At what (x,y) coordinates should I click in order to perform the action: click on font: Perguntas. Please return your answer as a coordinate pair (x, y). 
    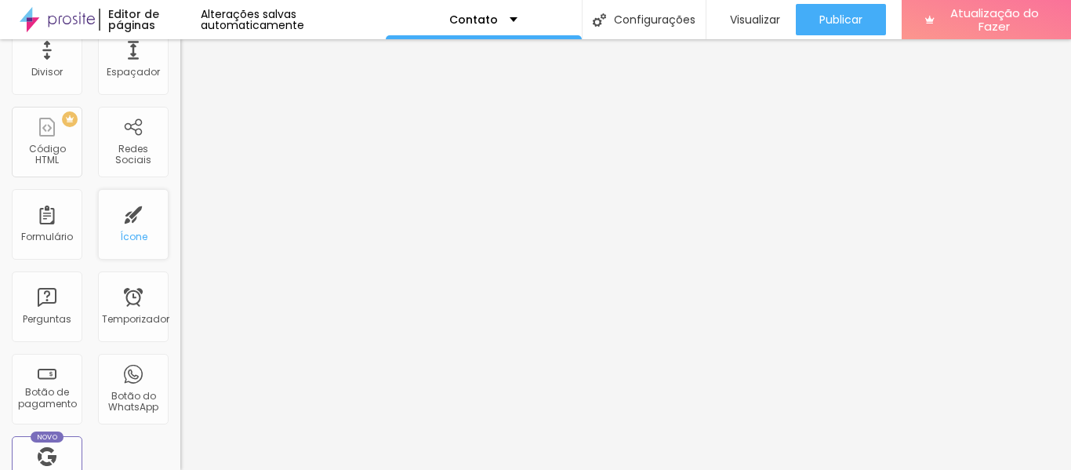
    Looking at the image, I should click on (47, 318).